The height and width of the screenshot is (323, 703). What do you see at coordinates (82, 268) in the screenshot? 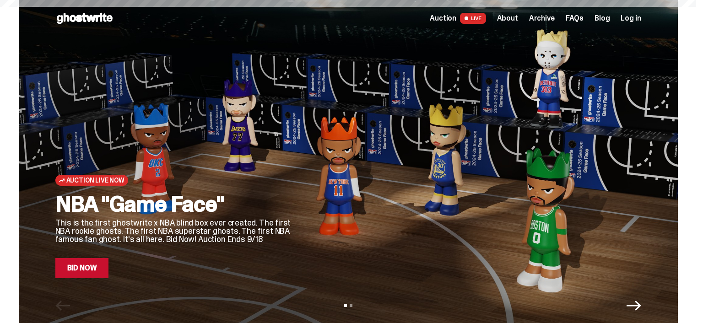
I see `a: Bid Now` at bounding box center [82, 268].